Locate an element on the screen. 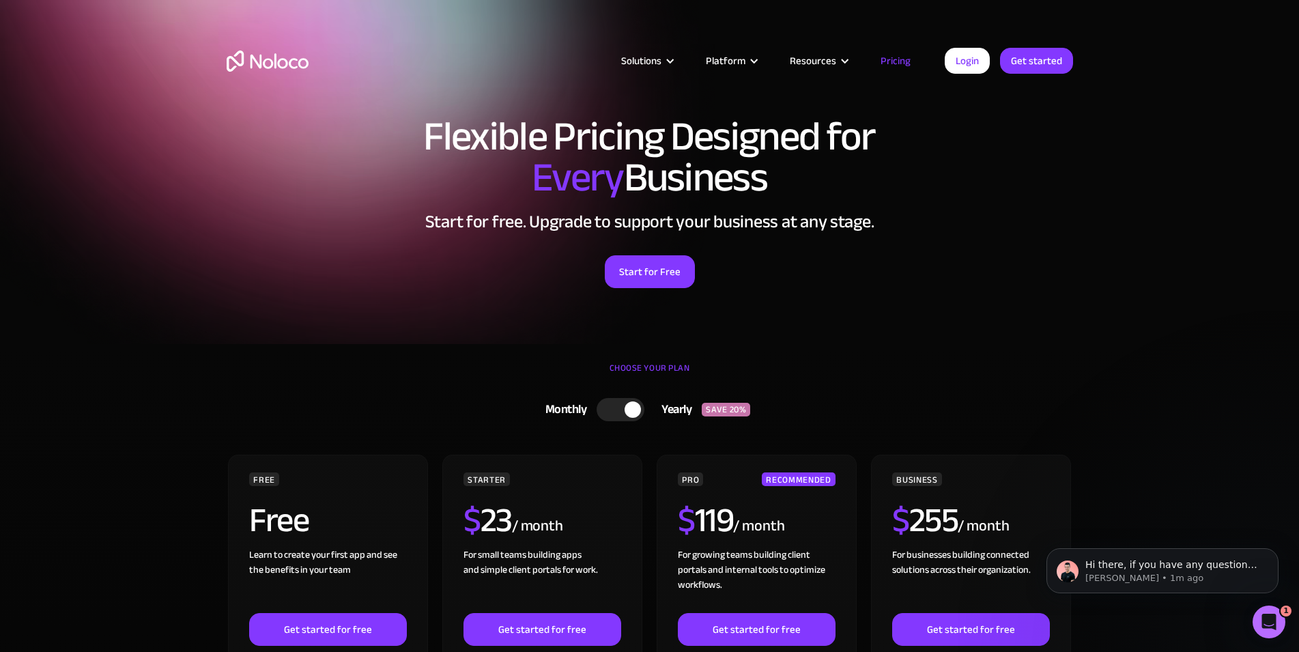  a: Pricing is located at coordinates (895, 61).